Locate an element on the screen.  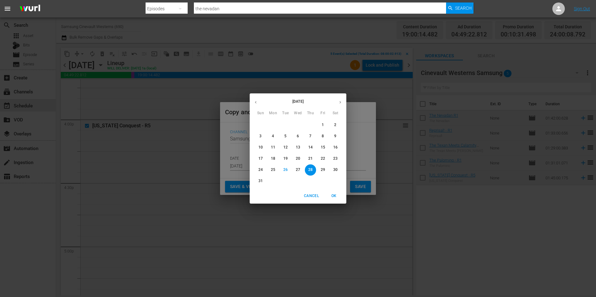
button: 31 is located at coordinates (260, 181).